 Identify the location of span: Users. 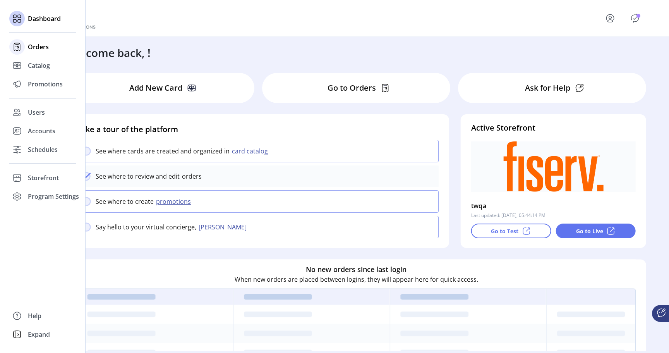
(36, 112).